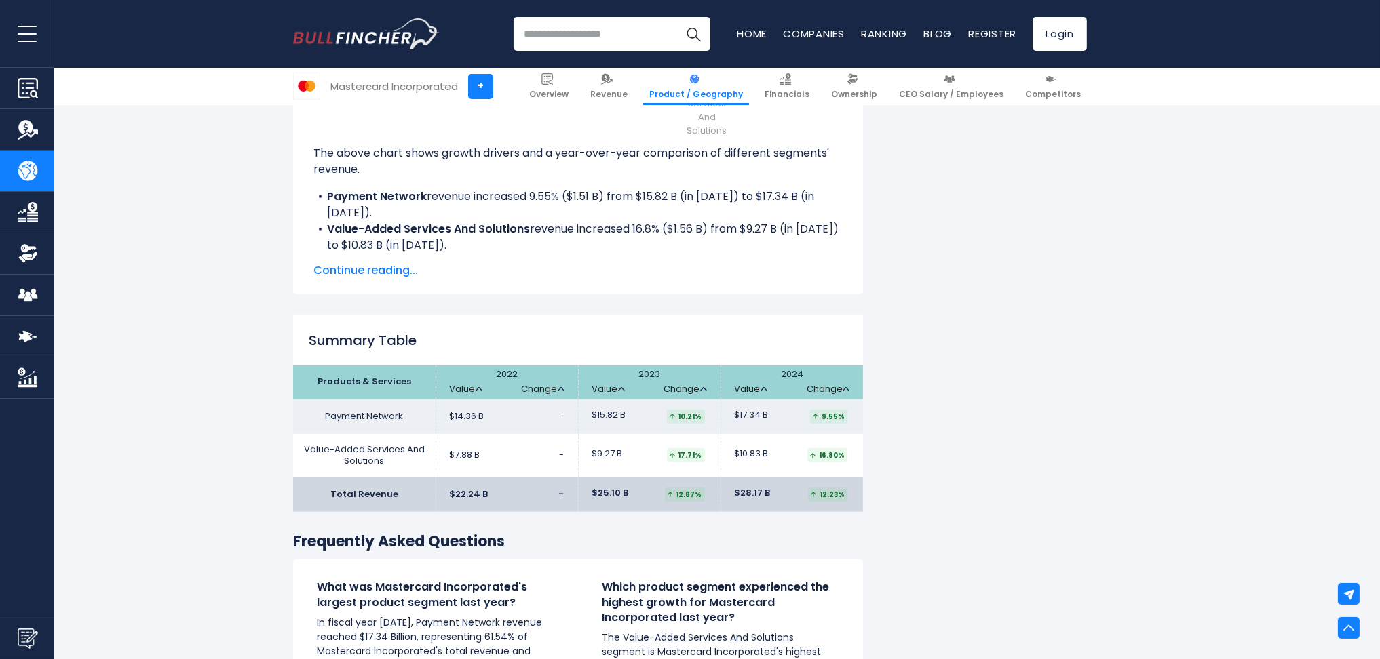  What do you see at coordinates (686, 455) in the screenshot?
I see `div: 17.71%` at bounding box center [686, 455].